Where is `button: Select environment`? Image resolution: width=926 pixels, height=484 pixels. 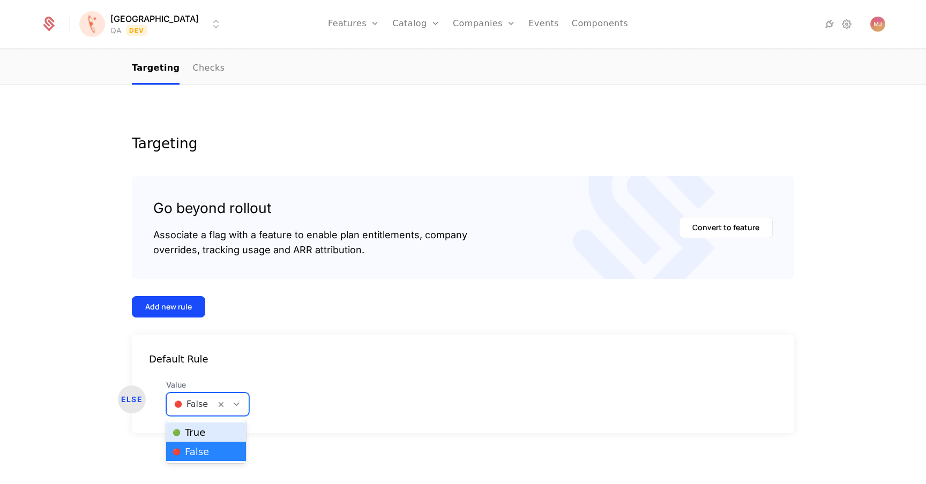
button: Select environment is located at coordinates (152, 24).